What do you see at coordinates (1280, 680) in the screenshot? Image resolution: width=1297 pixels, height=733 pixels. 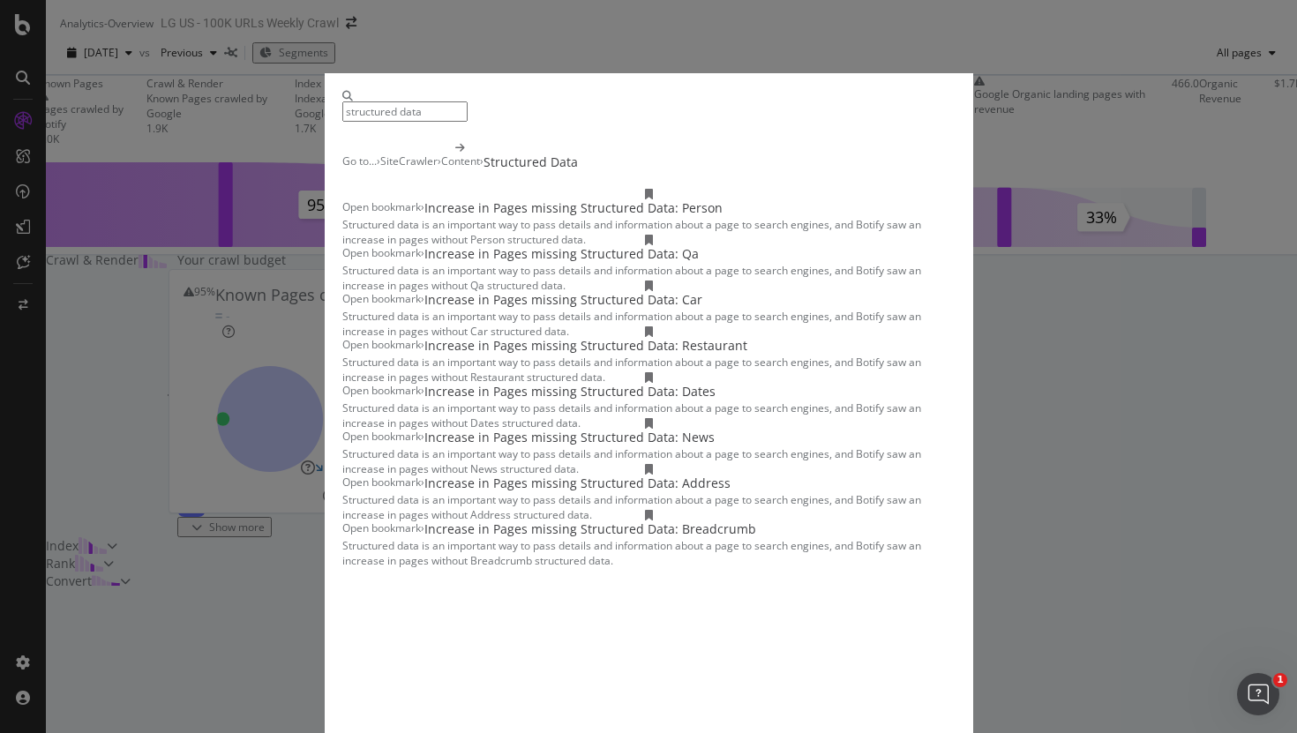 I see `span: 1` at bounding box center [1280, 680].